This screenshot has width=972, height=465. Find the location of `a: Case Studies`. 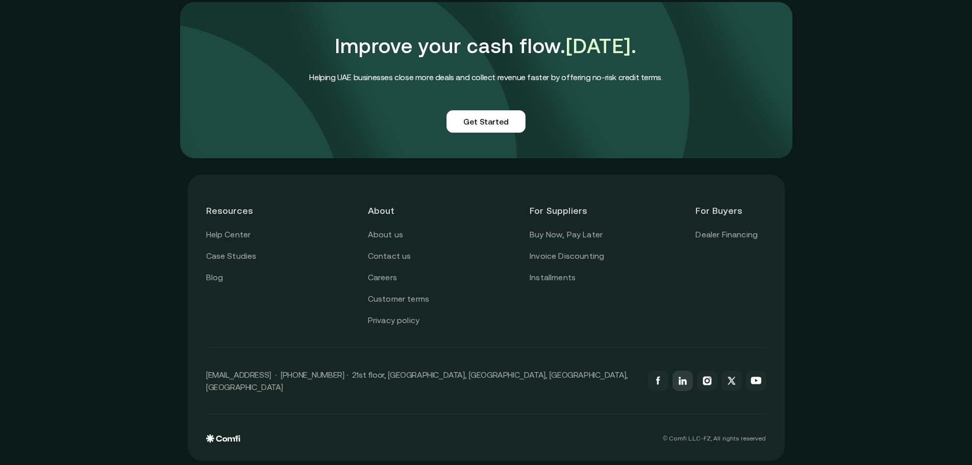

a: Case Studies is located at coordinates (231, 256).